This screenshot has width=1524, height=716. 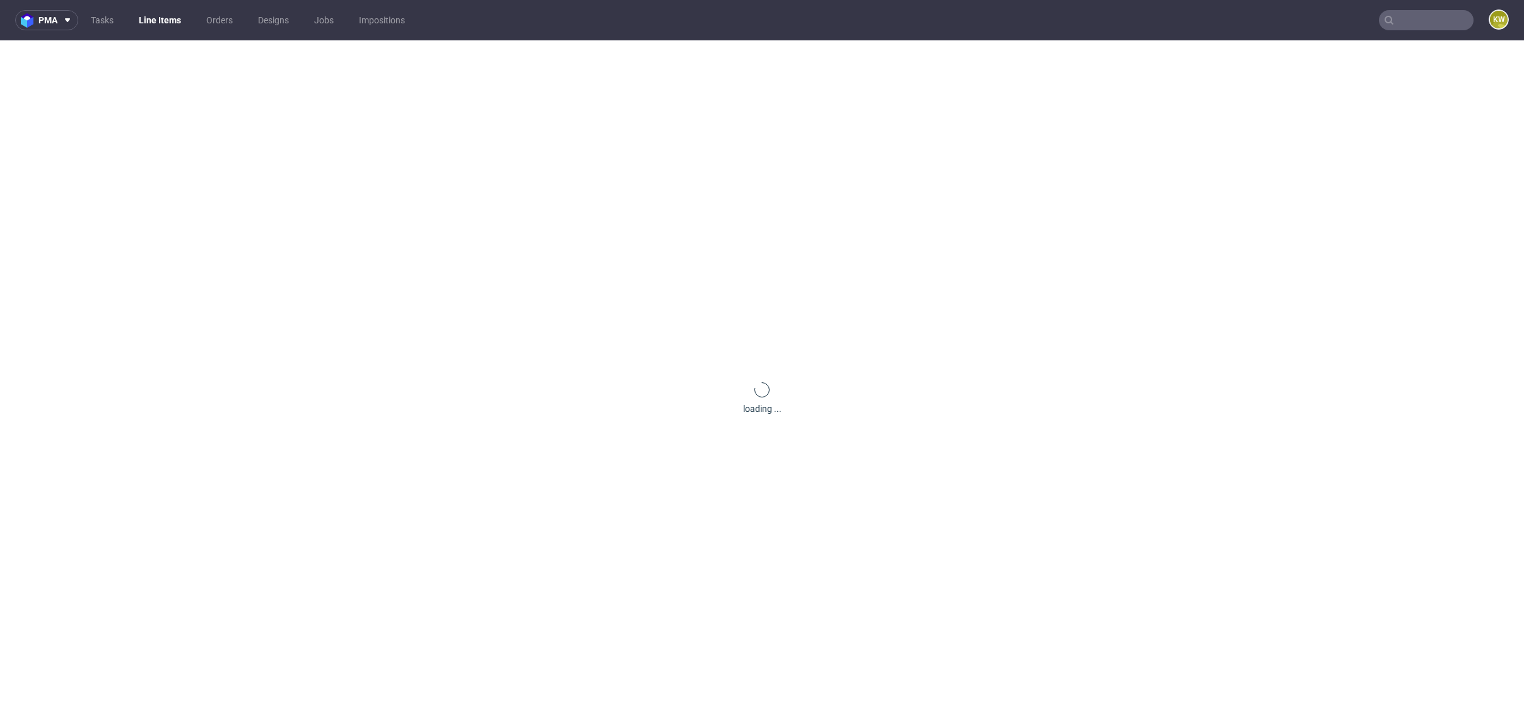 What do you see at coordinates (160, 20) in the screenshot?
I see `a: Line Items` at bounding box center [160, 20].